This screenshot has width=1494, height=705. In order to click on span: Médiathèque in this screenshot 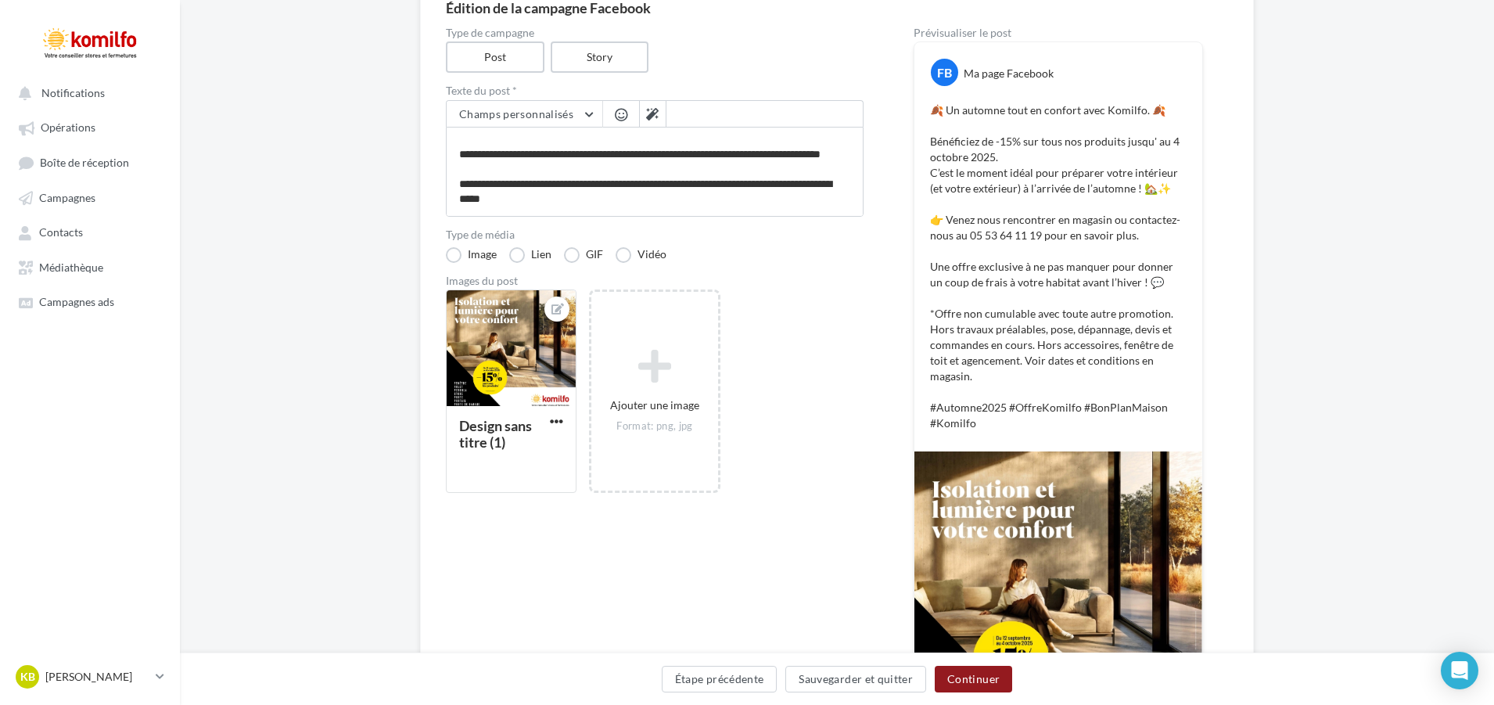, I will do `click(71, 267)`.